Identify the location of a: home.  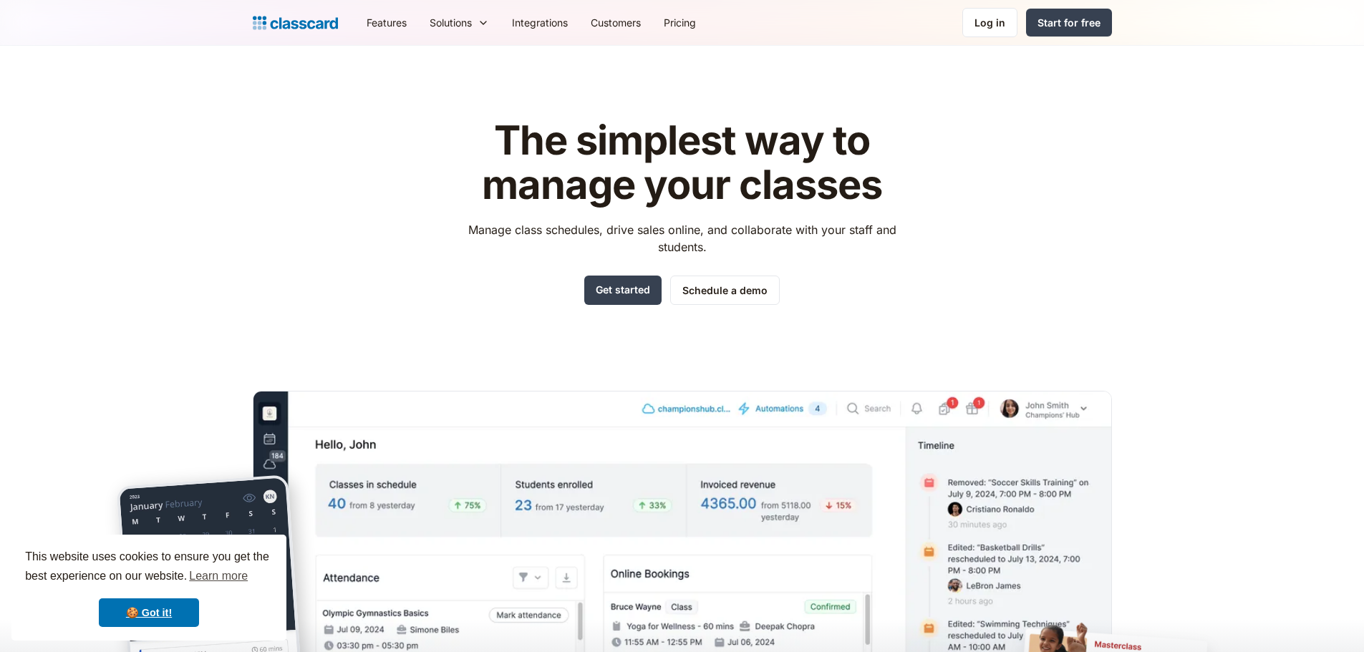
(295, 23).